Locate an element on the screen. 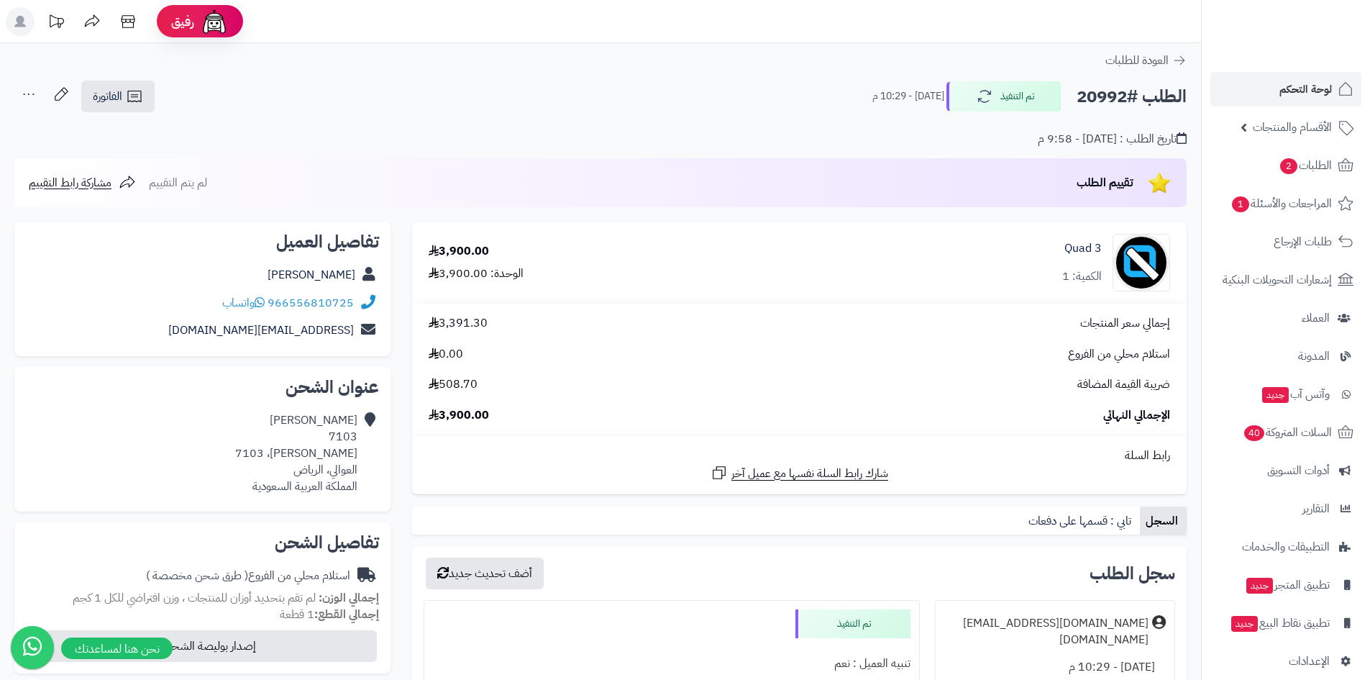 The width and height of the screenshot is (1370, 680). span: ضريبة القيمة المضافة is located at coordinates (1124, 384).